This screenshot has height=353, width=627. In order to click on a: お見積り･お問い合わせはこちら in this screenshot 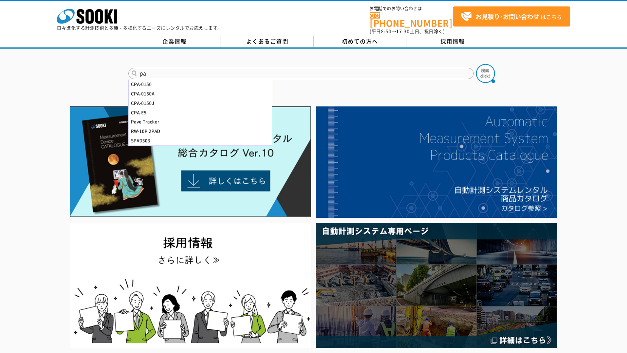, I will do `click(512, 16)`.